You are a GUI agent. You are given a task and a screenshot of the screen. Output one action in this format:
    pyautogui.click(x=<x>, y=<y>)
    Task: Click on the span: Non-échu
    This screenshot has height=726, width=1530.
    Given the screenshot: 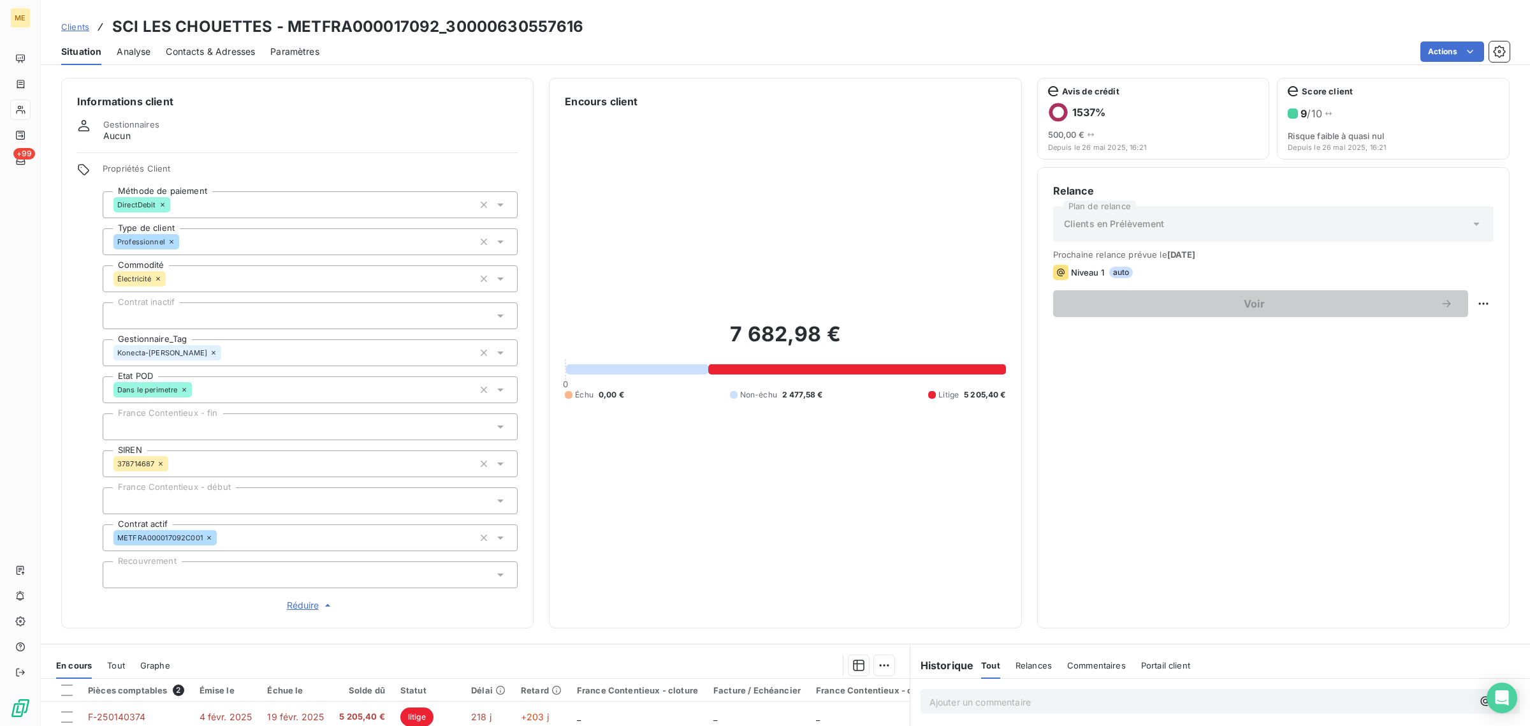 What is the action you would take?
    pyautogui.click(x=759, y=395)
    